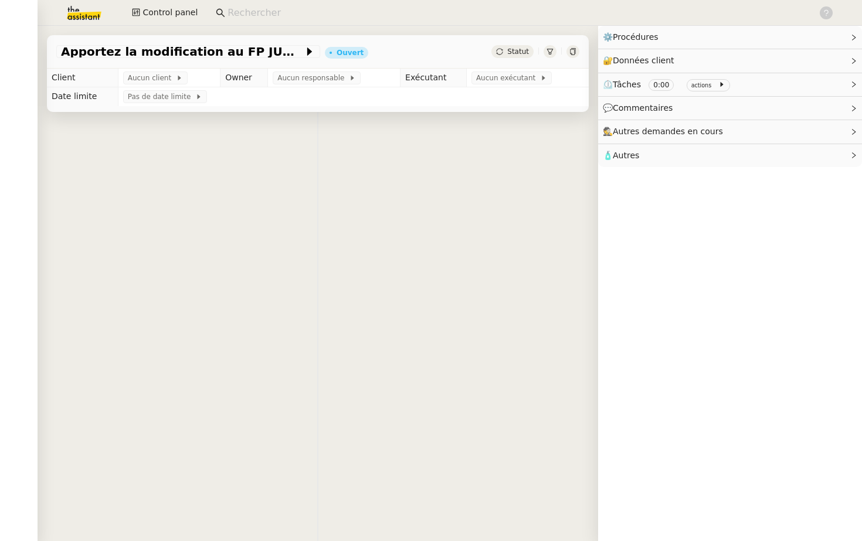 The width and height of the screenshot is (862, 541). Describe the element at coordinates (730, 37) in the screenshot. I see `div: ⚙️Procédures` at that location.